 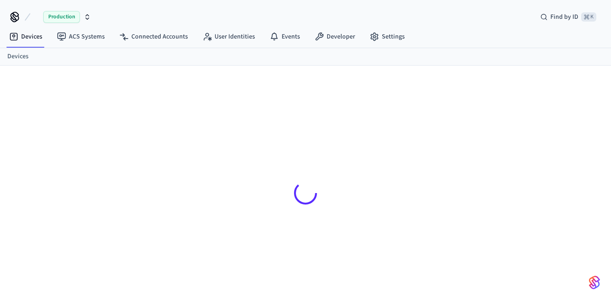 I want to click on a: Developer, so click(x=335, y=37).